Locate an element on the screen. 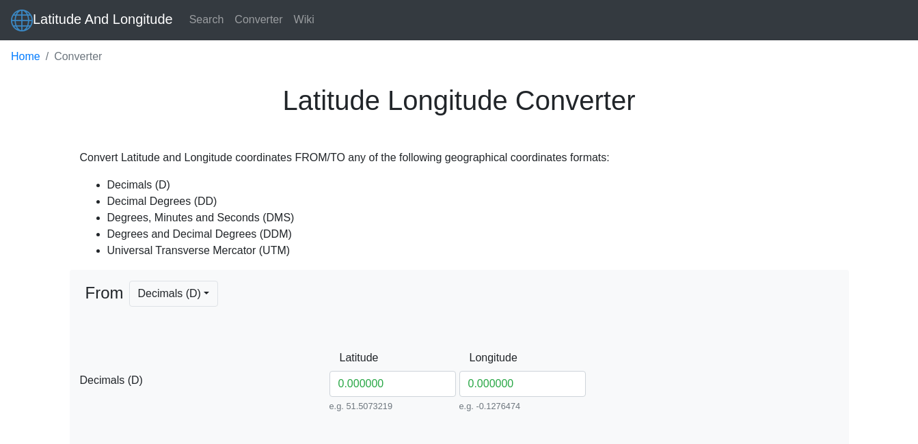 This screenshot has width=918, height=444. a: Converter is located at coordinates (258, 20).